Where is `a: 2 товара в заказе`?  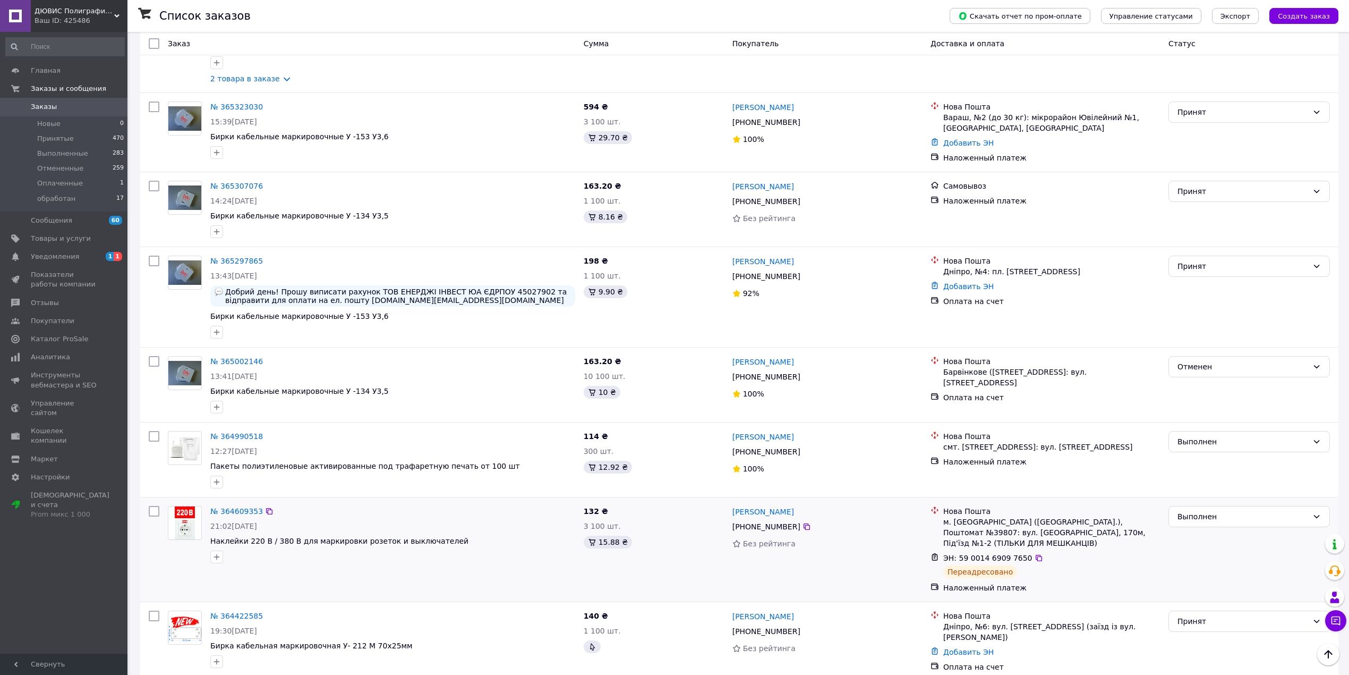
a: 2 товара в заказе is located at coordinates (245, 79).